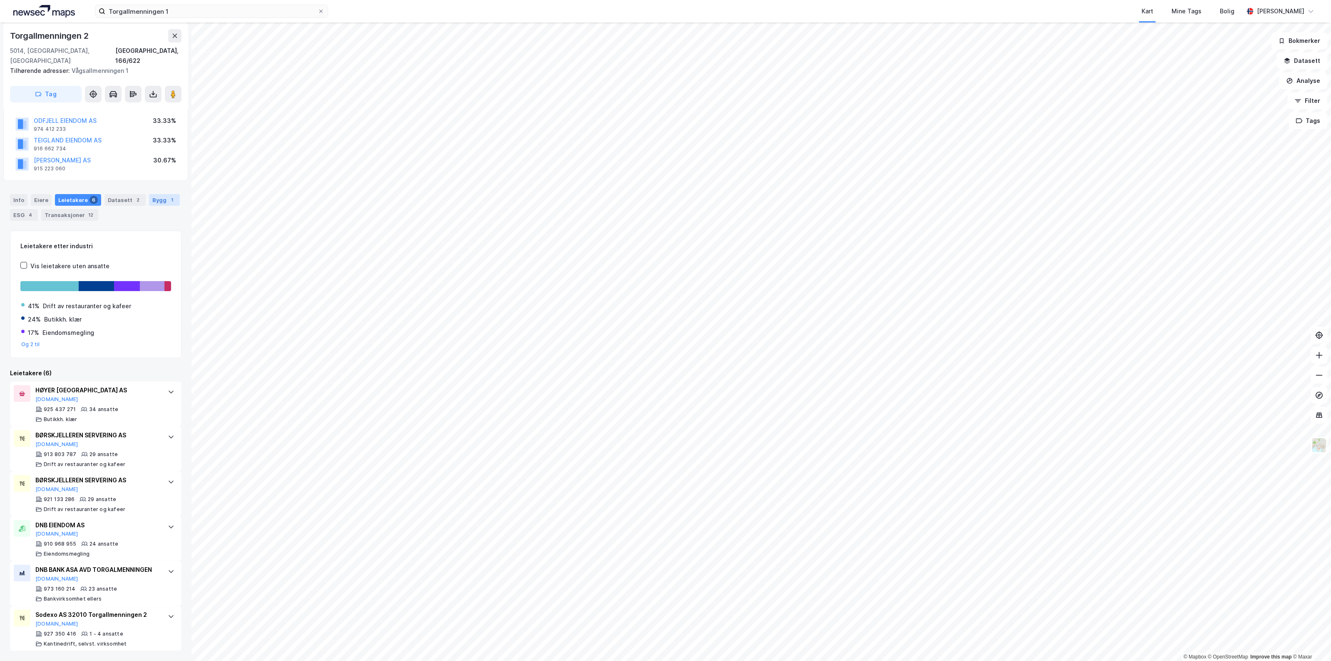 The width and height of the screenshot is (1331, 661). What do you see at coordinates (60, 544) in the screenshot?
I see `div: 910 968 955` at bounding box center [60, 544].